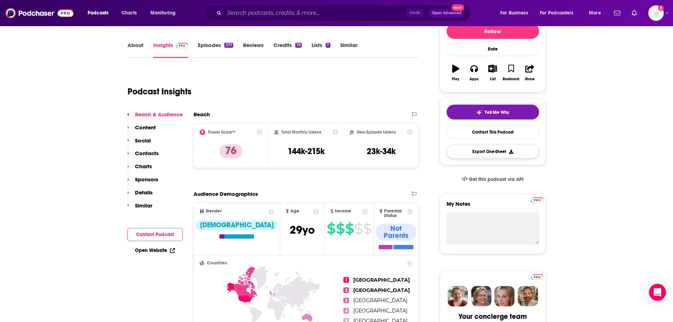 The width and height of the screenshot is (673, 322). I want to click on img: Barbara Profile, so click(481, 296).